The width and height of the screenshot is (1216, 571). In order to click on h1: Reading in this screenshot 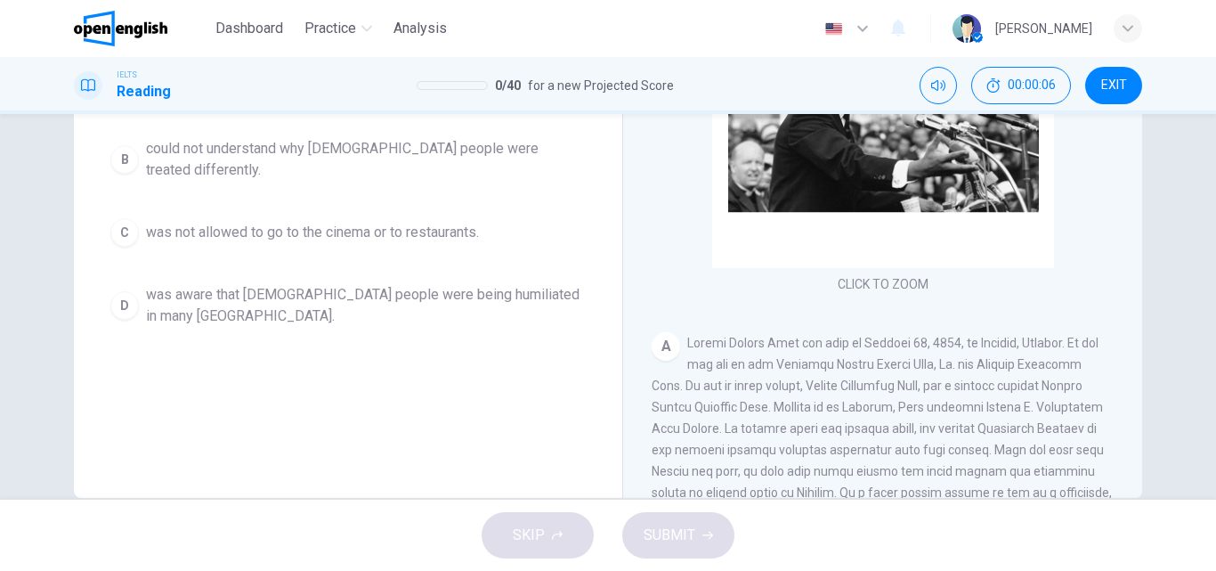, I will do `click(143, 92)`.